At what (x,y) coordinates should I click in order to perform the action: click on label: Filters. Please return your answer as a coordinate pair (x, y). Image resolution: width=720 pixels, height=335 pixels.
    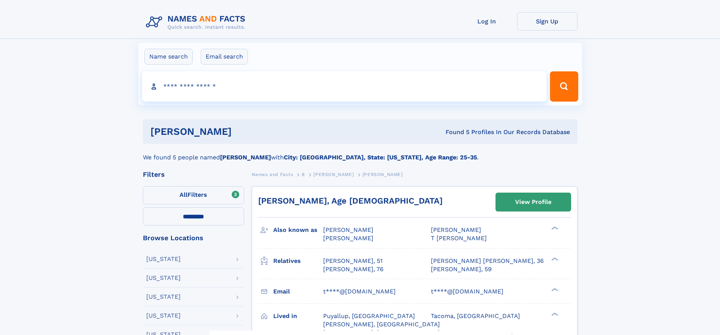
    Looking at the image, I should click on (193, 195).